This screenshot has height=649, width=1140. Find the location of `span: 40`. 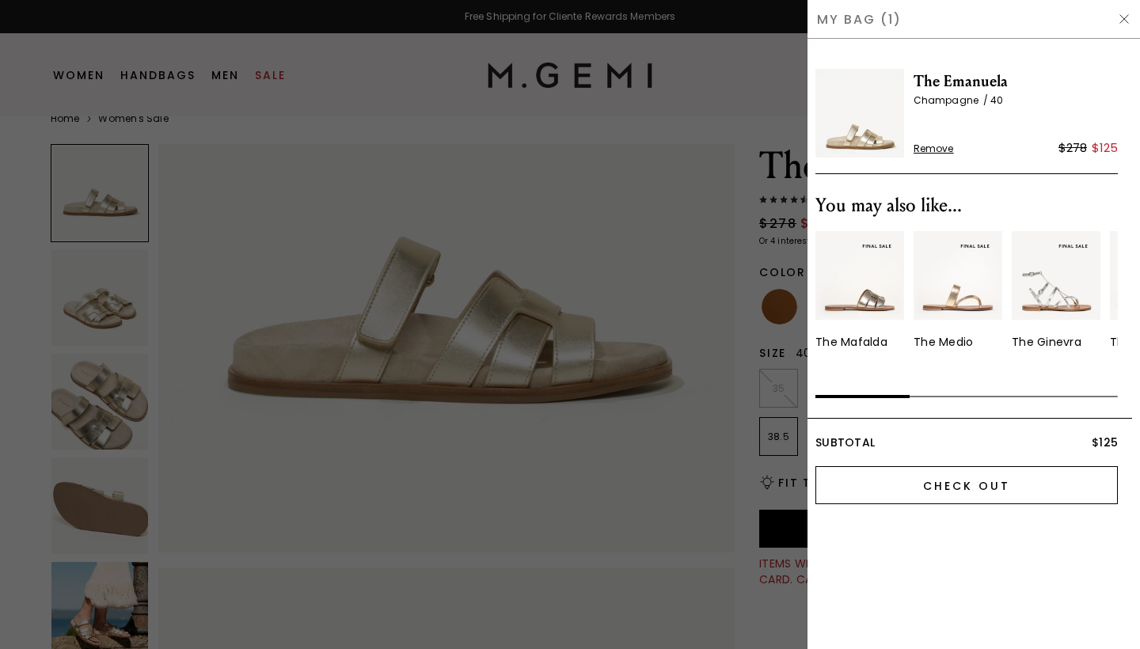

span: 40 is located at coordinates (997, 100).